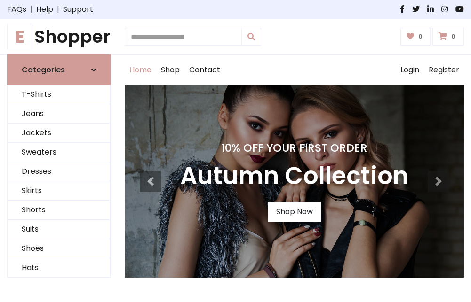  I want to click on a: Home, so click(140, 70).